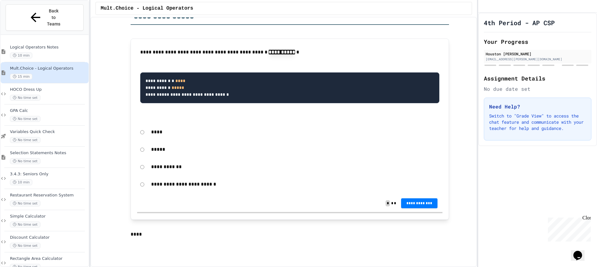  I want to click on span: Discount Calculator, so click(49, 238).